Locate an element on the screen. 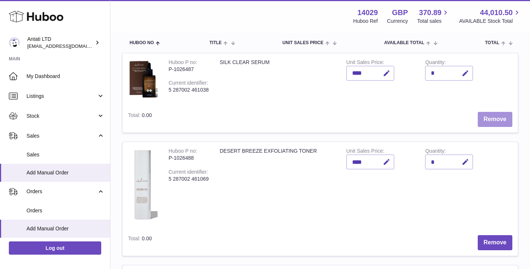  td: SILK CLEAR SERUM is located at coordinates (277, 80).